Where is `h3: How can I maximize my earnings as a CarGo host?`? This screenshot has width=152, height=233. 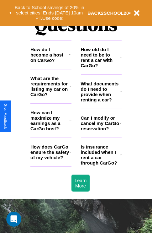
h3: How can I maximize my earnings as a CarGo host? is located at coordinates (50, 120).